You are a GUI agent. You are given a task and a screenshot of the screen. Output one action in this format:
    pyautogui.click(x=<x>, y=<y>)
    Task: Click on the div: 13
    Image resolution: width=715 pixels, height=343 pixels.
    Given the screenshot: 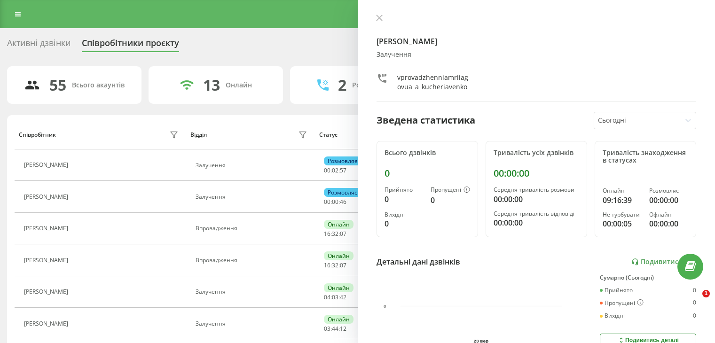 What is the action you would take?
    pyautogui.click(x=212, y=85)
    